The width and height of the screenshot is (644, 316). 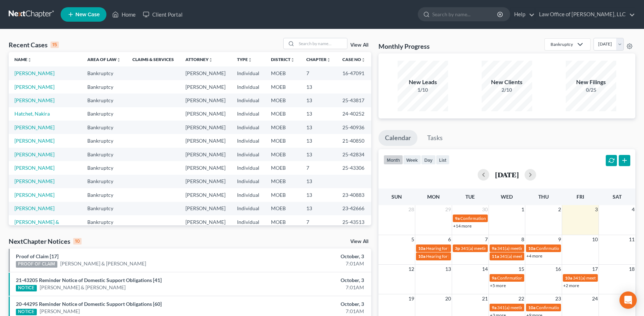 I want to click on span: 29, so click(x=448, y=209).